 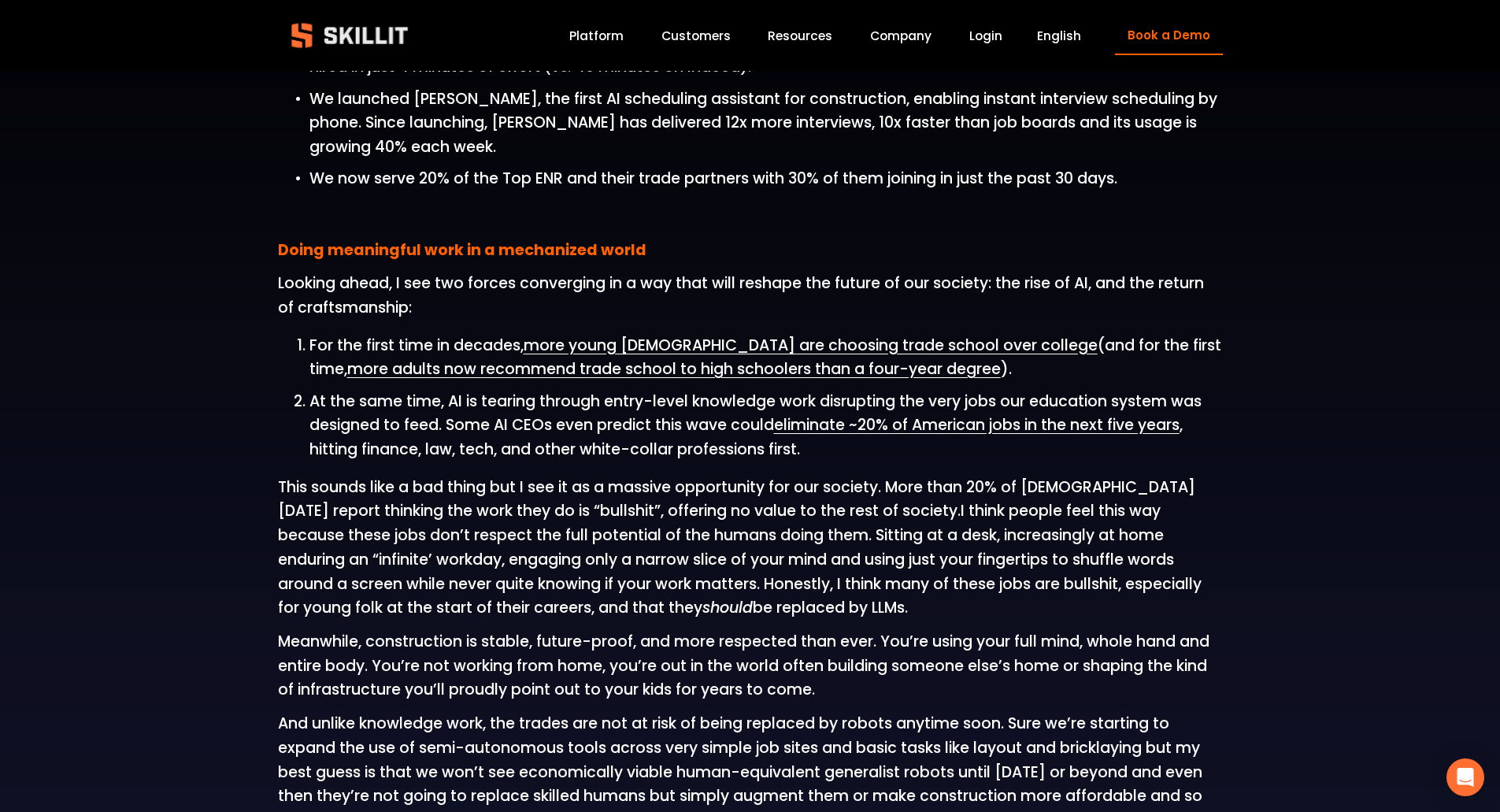 What do you see at coordinates (416, 344) in the screenshot?
I see `span: For the first time in decades,` at bounding box center [416, 344].